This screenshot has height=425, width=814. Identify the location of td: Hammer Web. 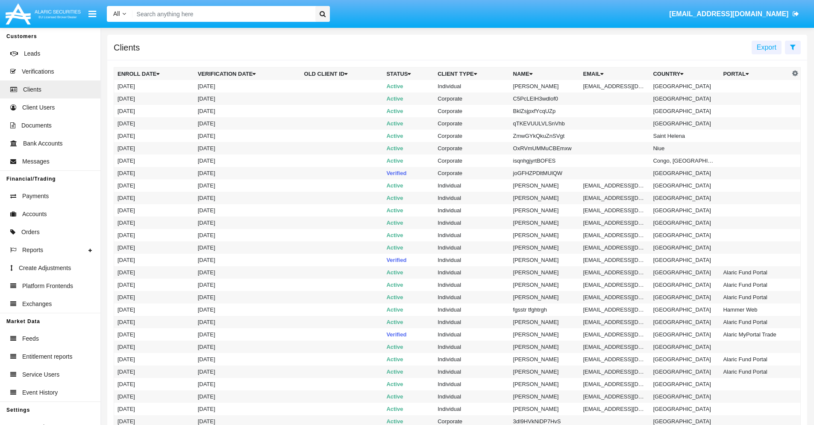
(755, 309).